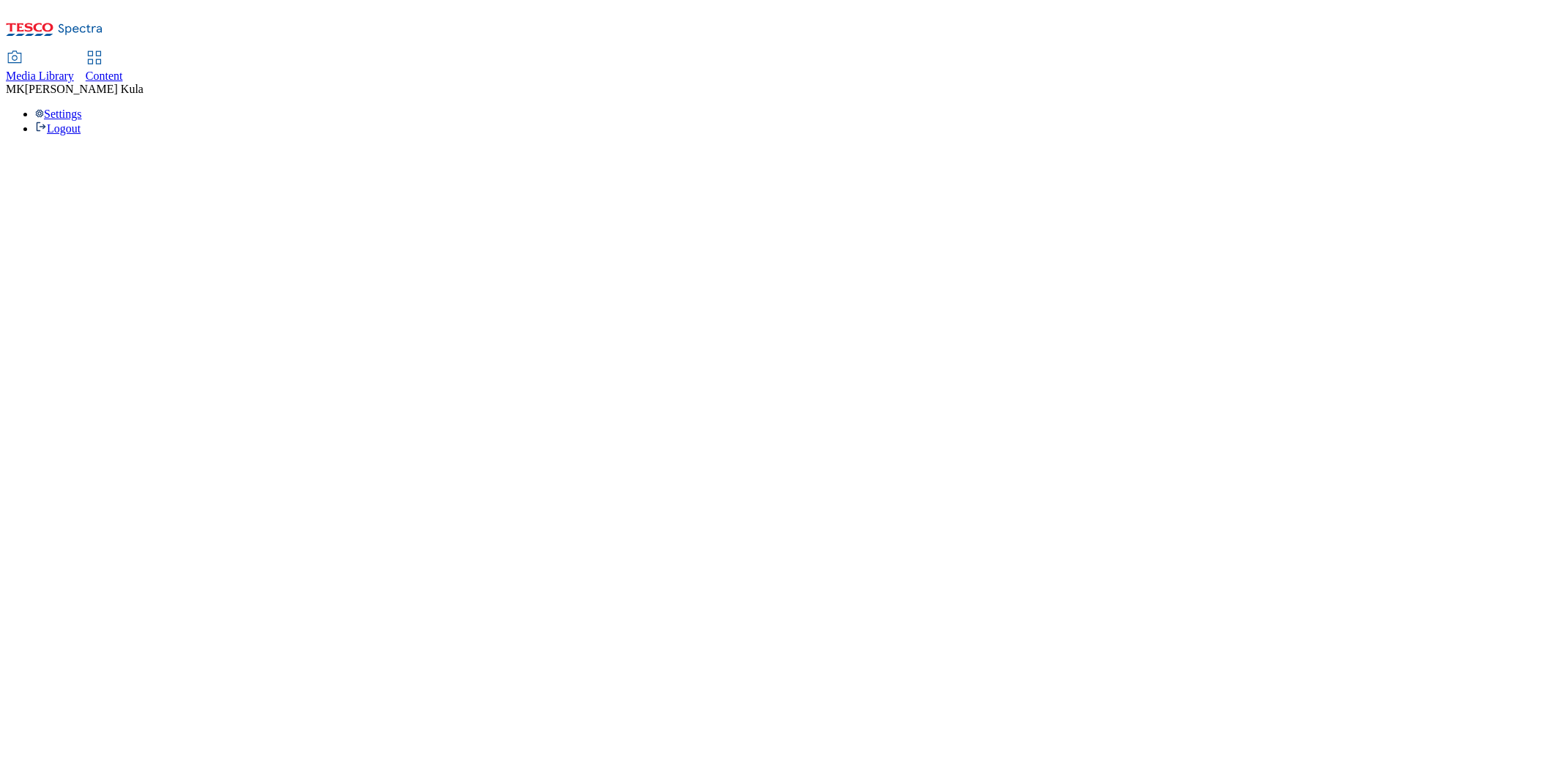 The height and width of the screenshot is (776, 1555). I want to click on span: Media Library, so click(40, 75).